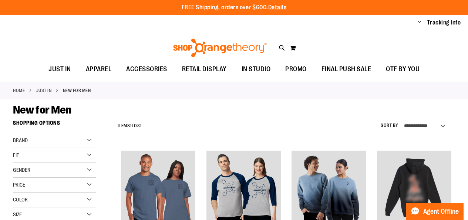  I want to click on a: PROMO, so click(296, 69).